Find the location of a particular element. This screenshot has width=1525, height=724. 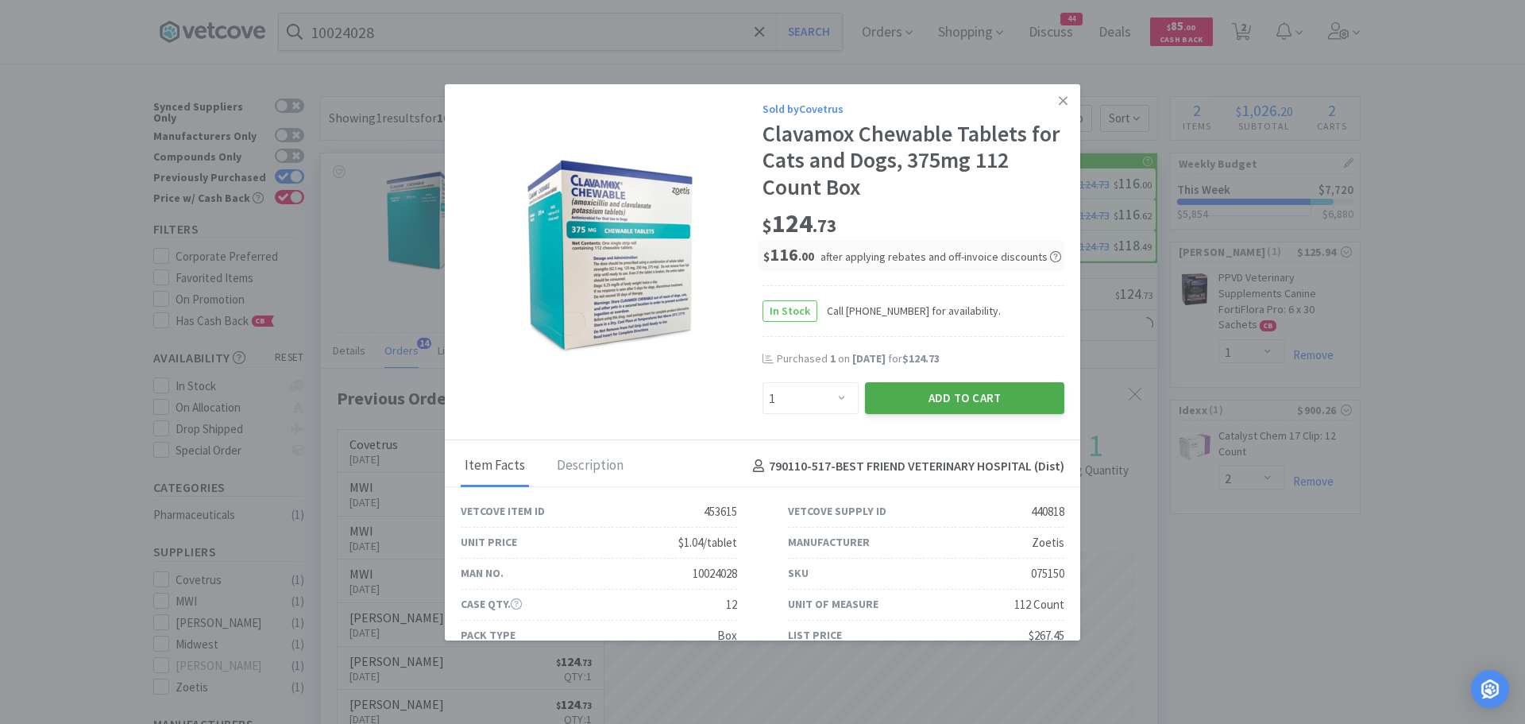

span: after applying rebates and off-invoice discounts is located at coordinates (941, 257).